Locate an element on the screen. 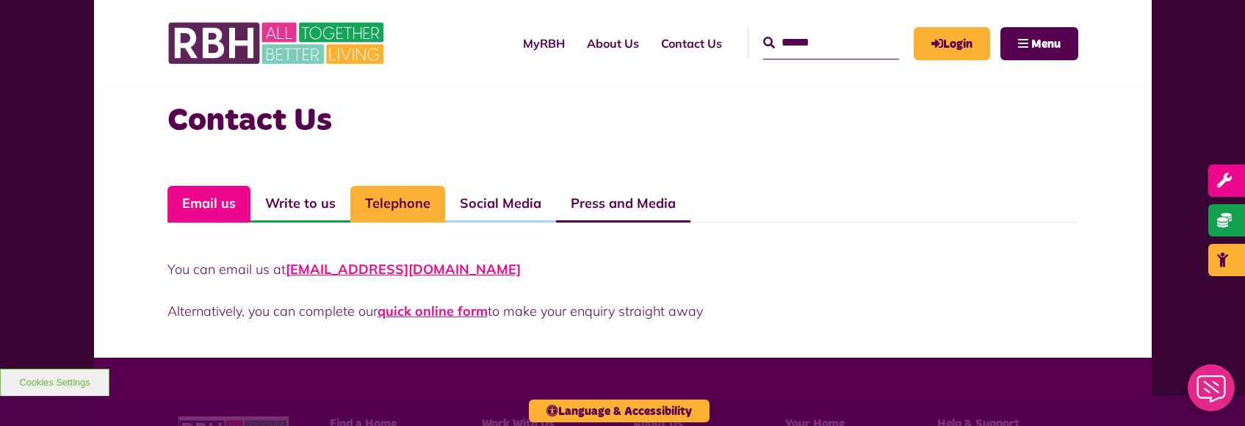 The width and height of the screenshot is (1245, 426). img: RBH is located at coordinates (278, 43).